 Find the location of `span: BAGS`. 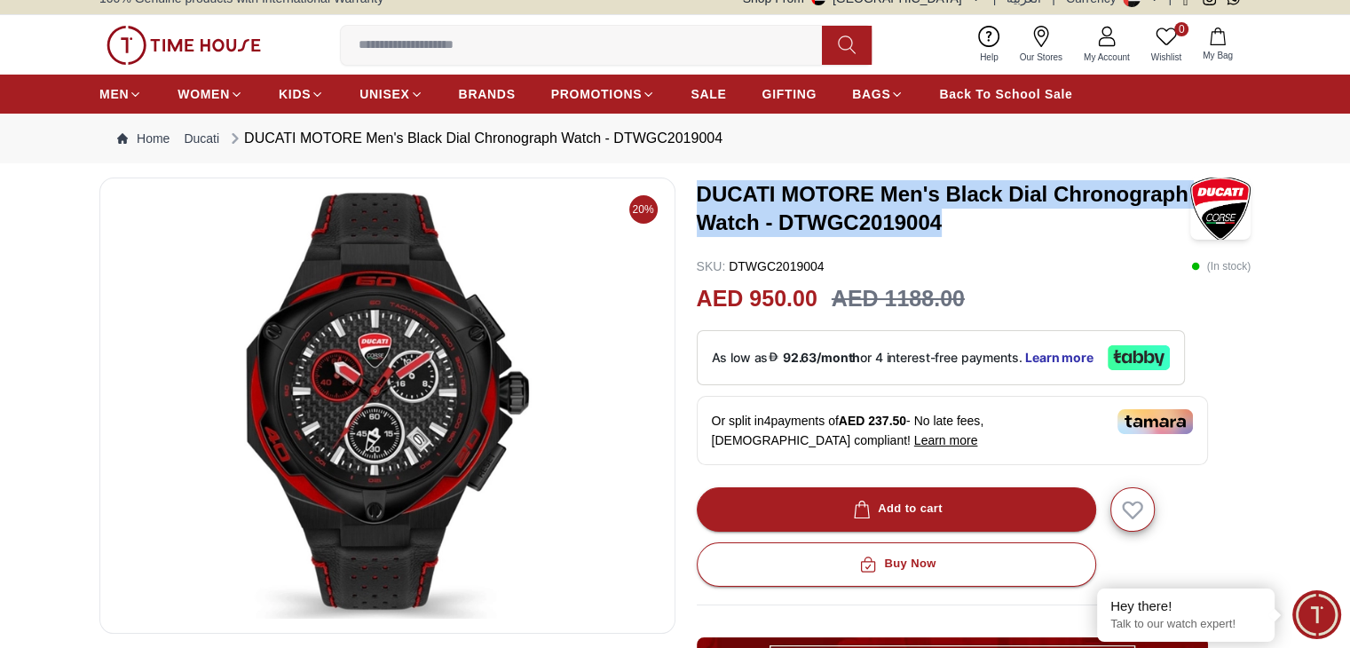

span: BAGS is located at coordinates (871, 94).